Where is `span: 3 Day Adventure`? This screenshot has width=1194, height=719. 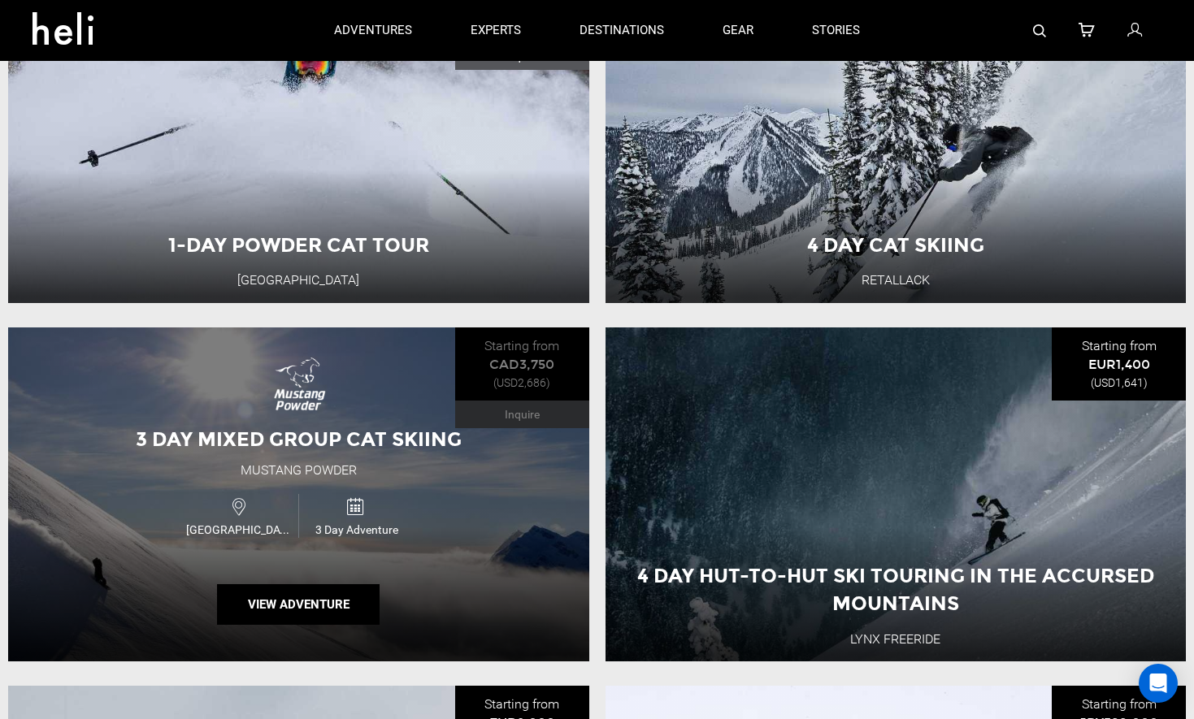
span: 3 Day Adventure is located at coordinates (357, 530).